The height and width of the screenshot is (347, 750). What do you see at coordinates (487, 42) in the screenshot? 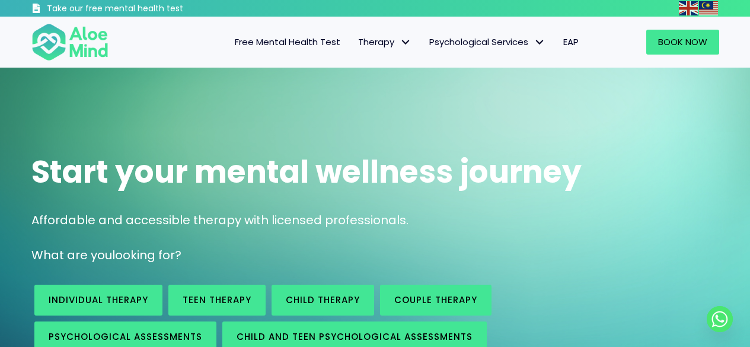
I see `a: Psychological ServicesPsychological Services: submenu` at bounding box center [487, 42].